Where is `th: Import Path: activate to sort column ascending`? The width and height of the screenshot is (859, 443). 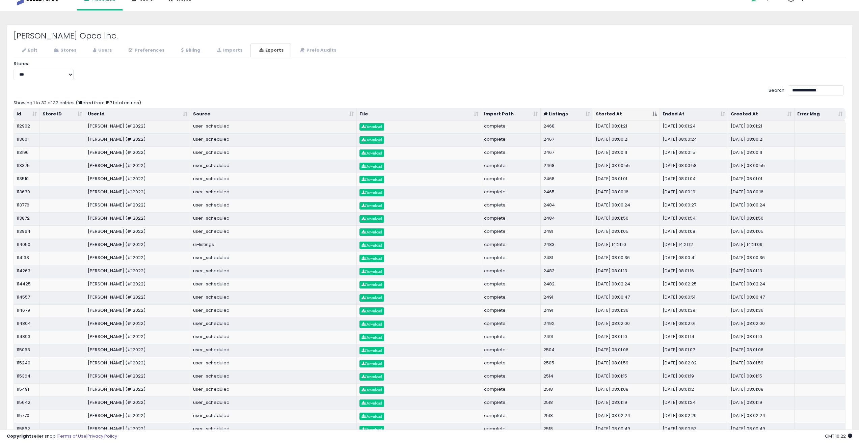 th: Import Path: activate to sort column ascending is located at coordinates (511, 114).